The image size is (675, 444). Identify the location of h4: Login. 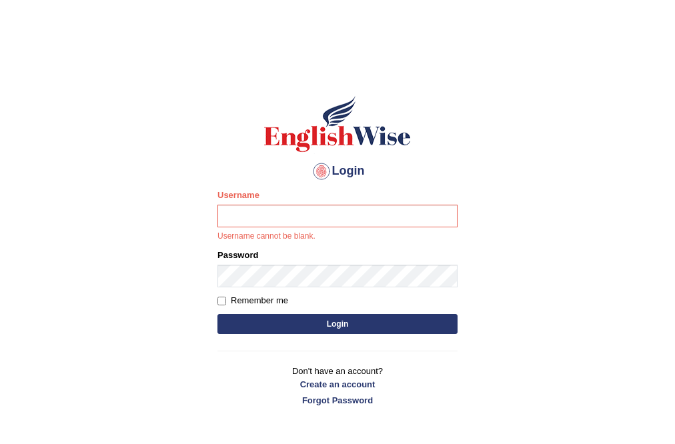
(337, 171).